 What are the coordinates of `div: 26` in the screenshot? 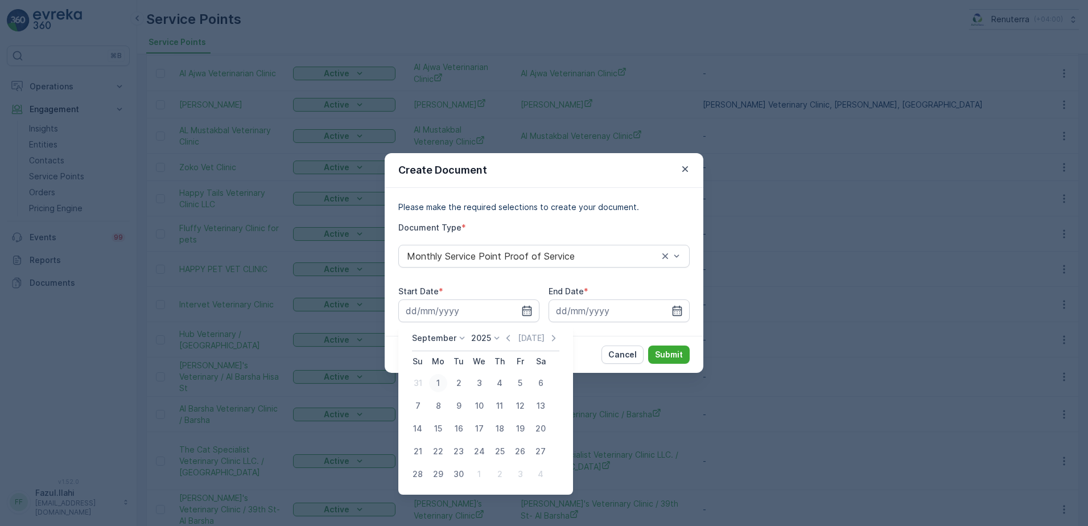 It's located at (520, 451).